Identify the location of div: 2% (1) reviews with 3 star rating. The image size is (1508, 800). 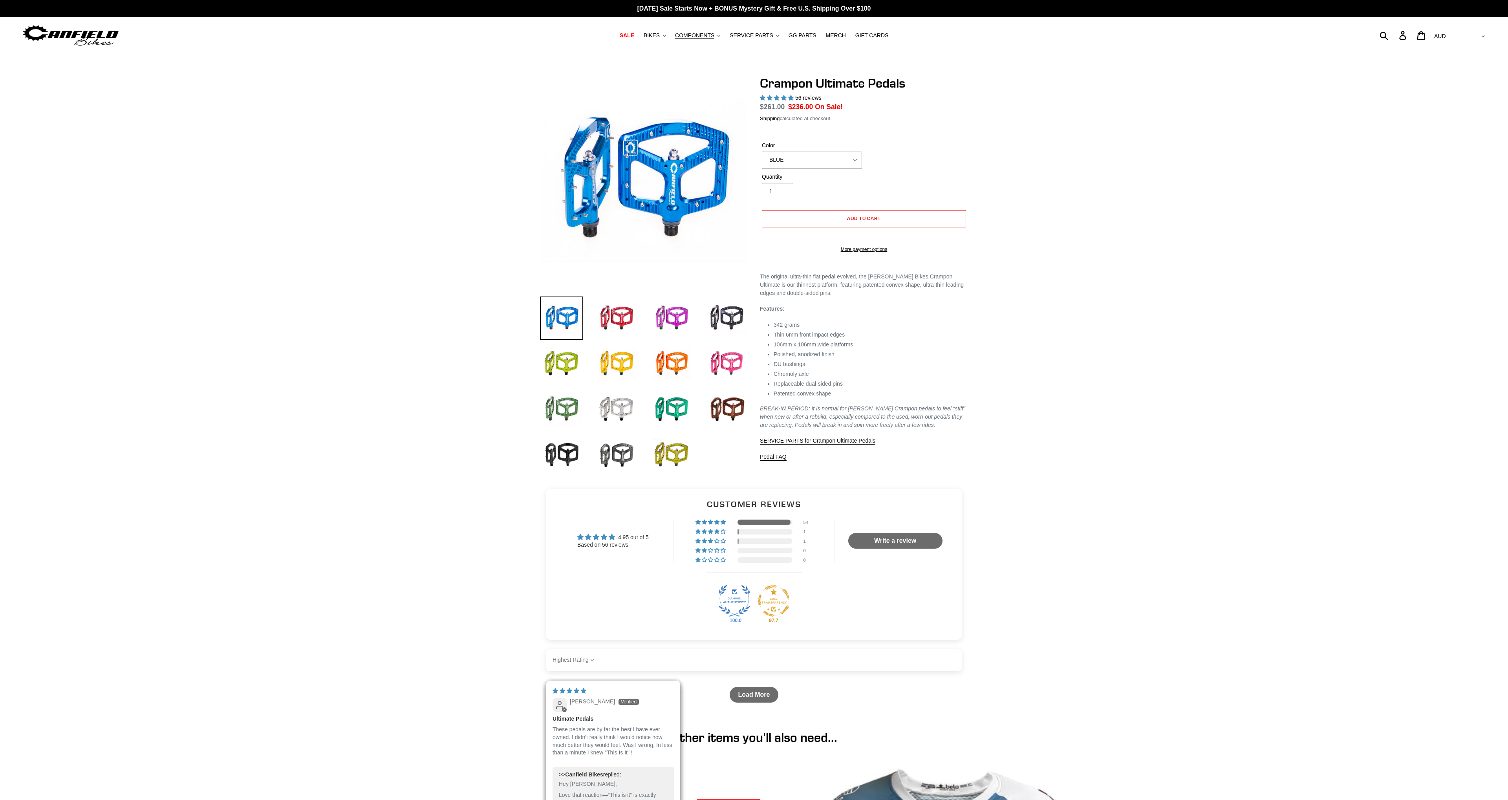
(711, 541).